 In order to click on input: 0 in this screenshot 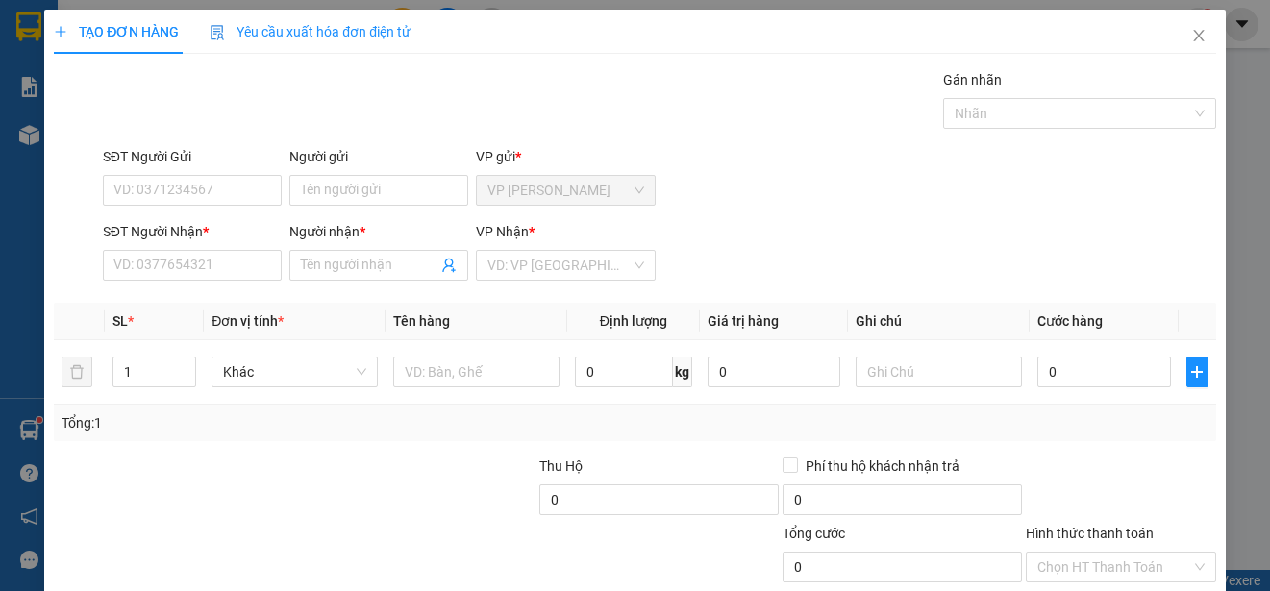, I will do `click(774, 372)`.